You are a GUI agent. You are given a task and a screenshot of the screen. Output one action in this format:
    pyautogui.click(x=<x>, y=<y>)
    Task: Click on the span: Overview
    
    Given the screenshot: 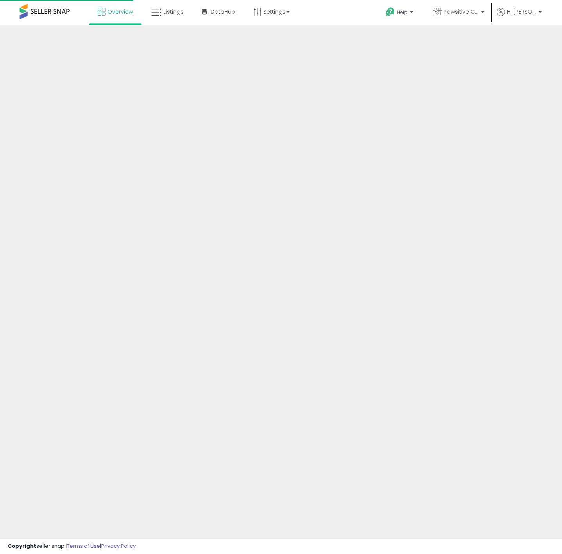 What is the action you would take?
    pyautogui.click(x=120, y=12)
    